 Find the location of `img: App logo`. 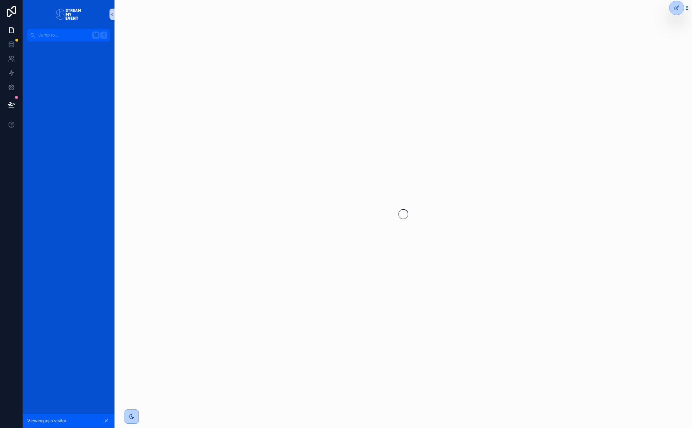

img: App logo is located at coordinates (69, 14).